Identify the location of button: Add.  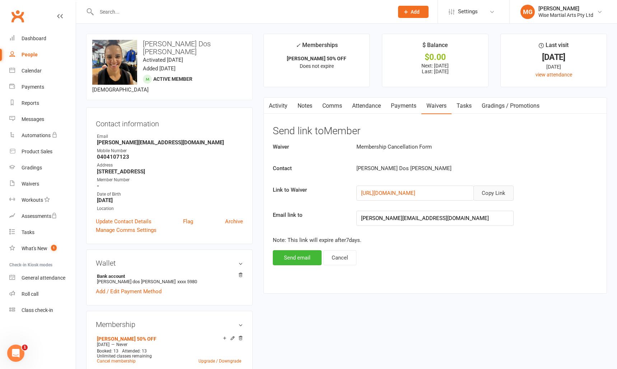
(413, 12).